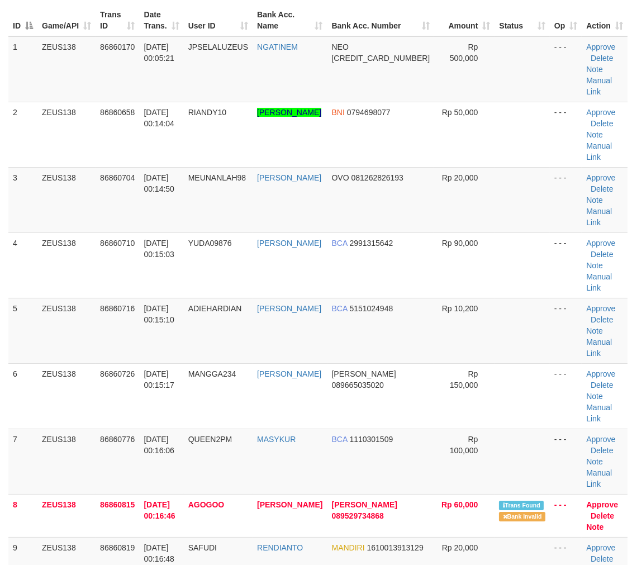 The height and width of the screenshot is (565, 632). Describe the element at coordinates (358, 385) in the screenshot. I see `span: Copy 089665035020 to clipboard` at that location.